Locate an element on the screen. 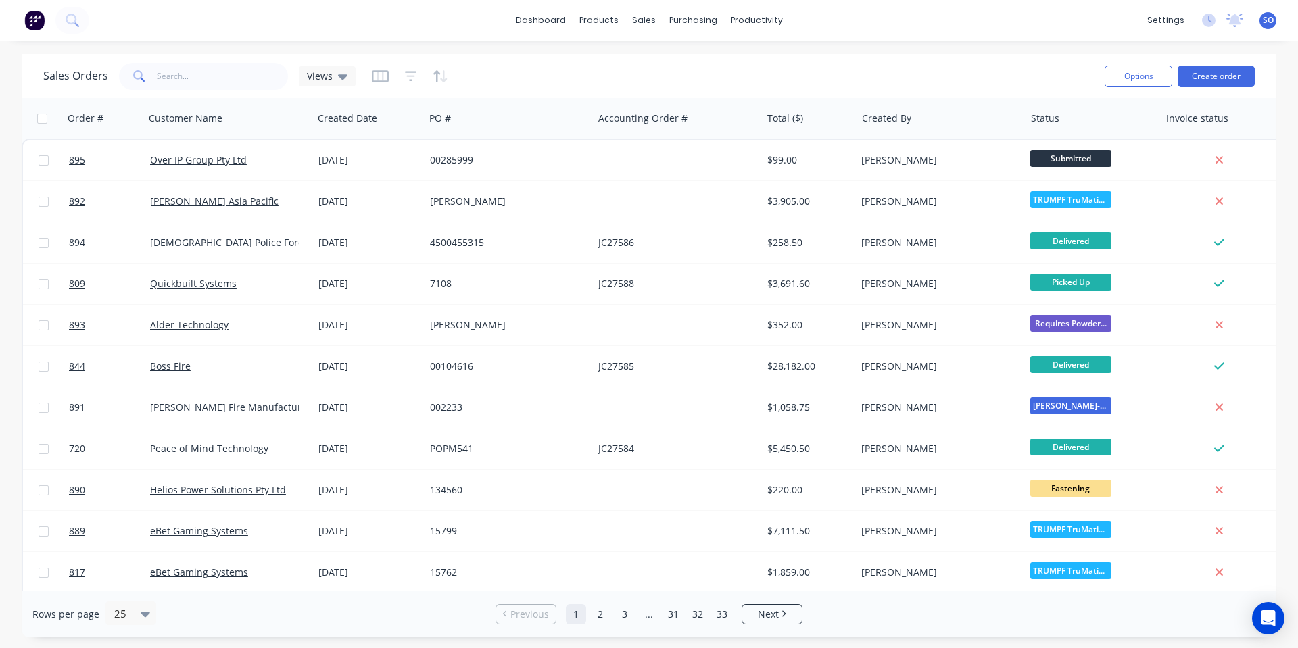  span: SO is located at coordinates (1268, 20).